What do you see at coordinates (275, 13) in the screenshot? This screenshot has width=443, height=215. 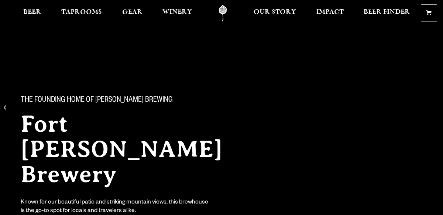 I see `a: Our Story` at bounding box center [275, 13].